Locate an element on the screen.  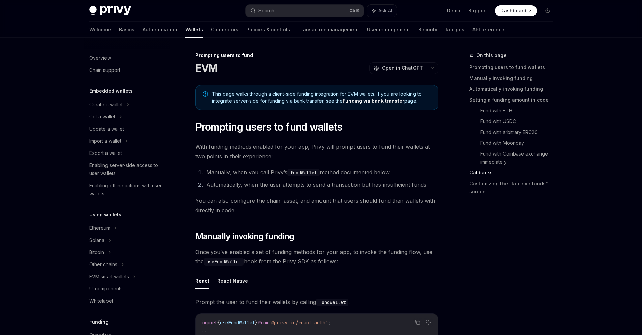
div: Enabling server-side access to user wallets is located at coordinates (128, 169).